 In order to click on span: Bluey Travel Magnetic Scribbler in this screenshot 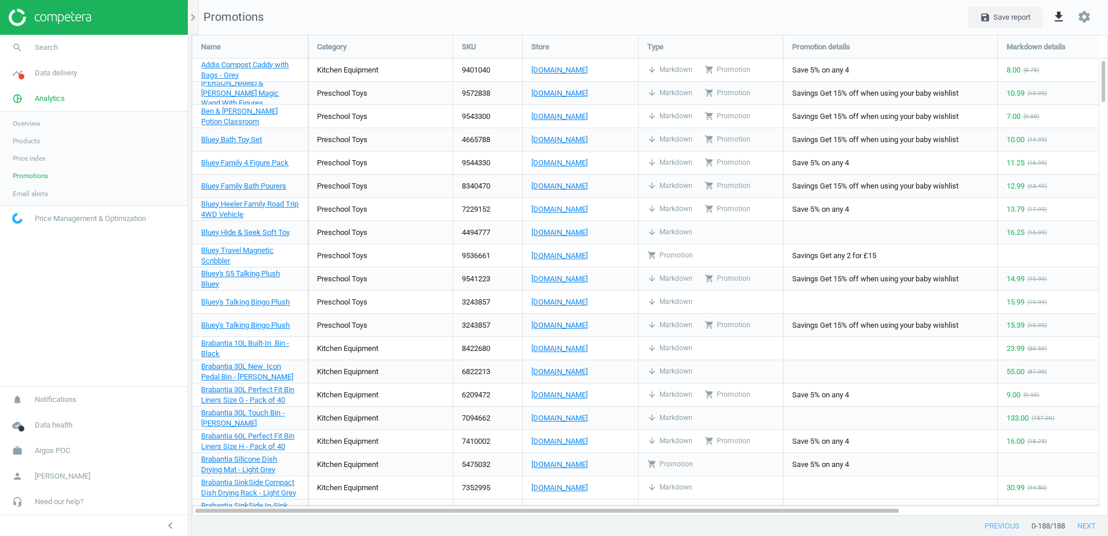, I will do `click(237, 255)`.